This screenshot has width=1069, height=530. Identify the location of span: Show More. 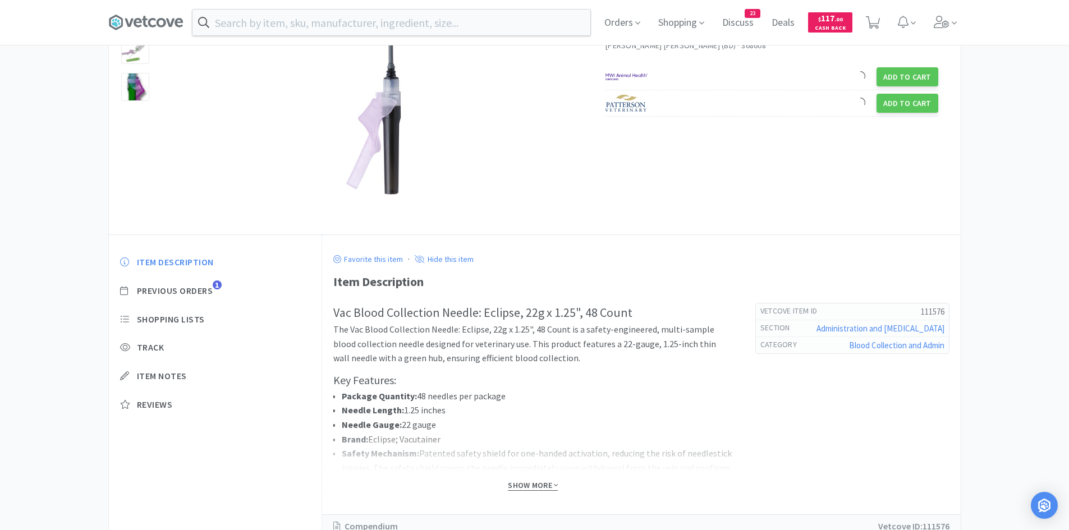
(533, 486).